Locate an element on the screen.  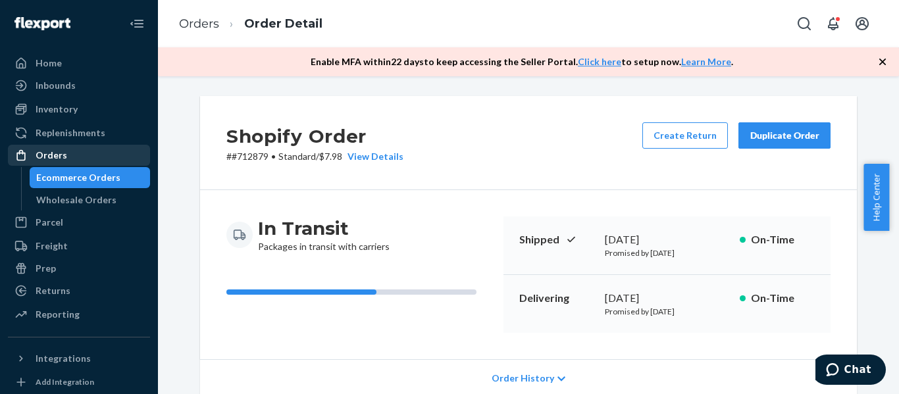
img: Flexport logo is located at coordinates (42, 24).